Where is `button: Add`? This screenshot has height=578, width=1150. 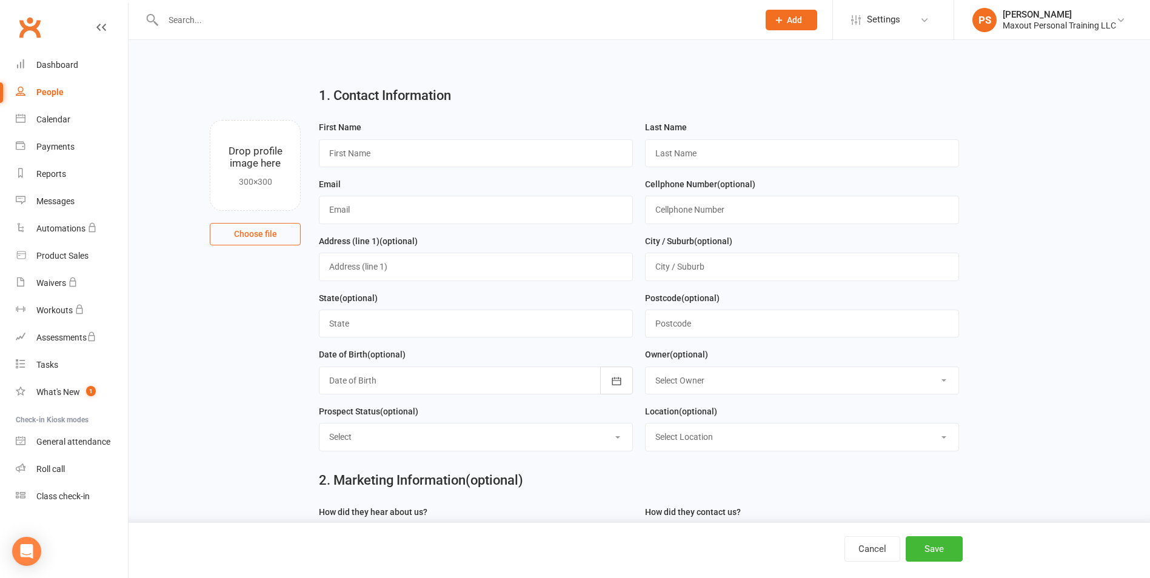
button: Add is located at coordinates (791, 20).